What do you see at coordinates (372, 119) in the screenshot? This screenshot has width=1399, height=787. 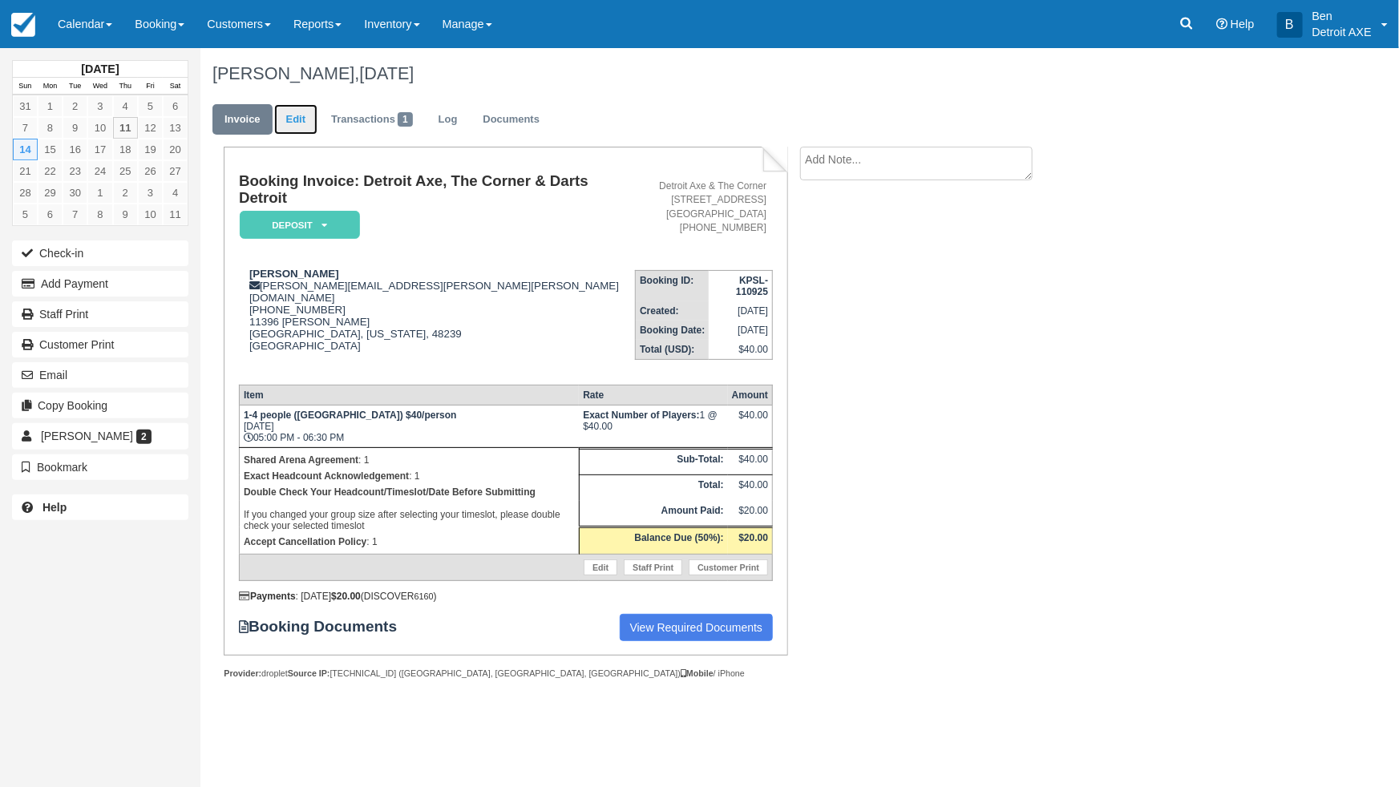 I see `a: Transactions1` at bounding box center [372, 119].